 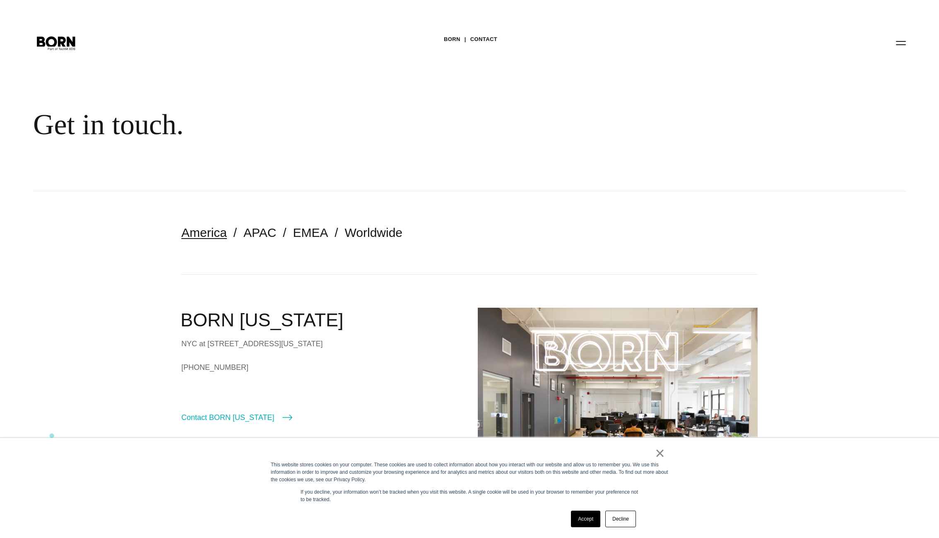 What do you see at coordinates (204, 232) in the screenshot?
I see `a: America` at bounding box center [204, 232].